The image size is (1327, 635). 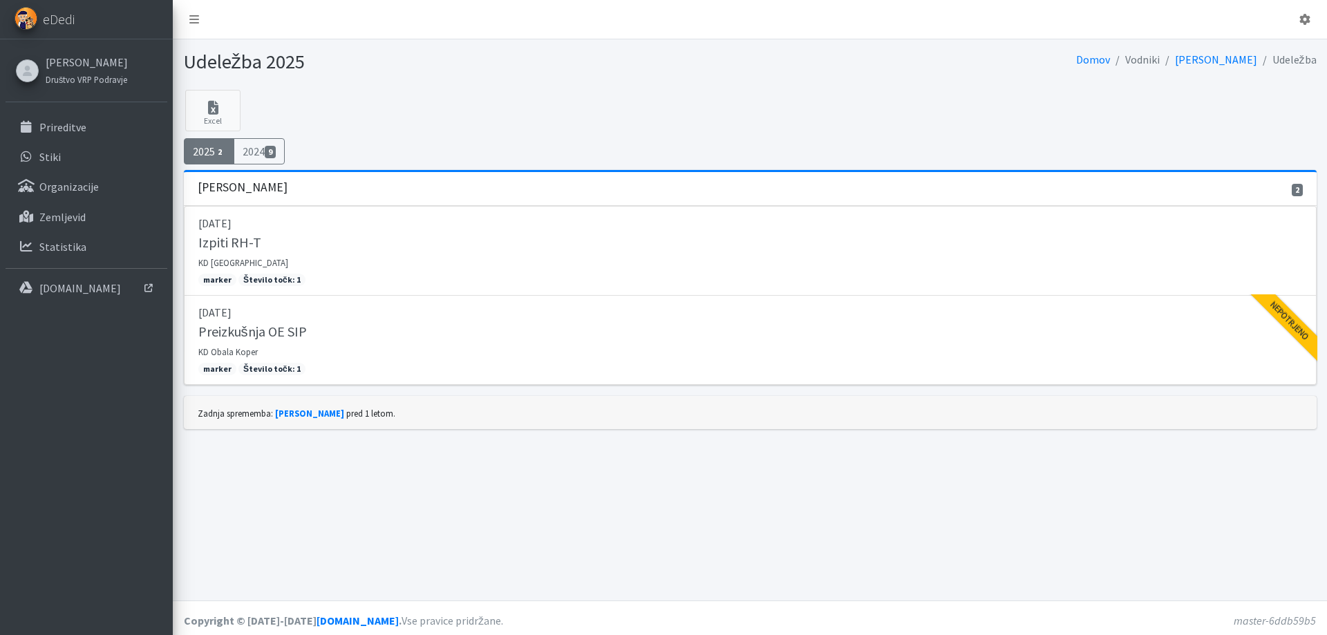 I want to click on h5: Izpiti RH-T, so click(x=230, y=243).